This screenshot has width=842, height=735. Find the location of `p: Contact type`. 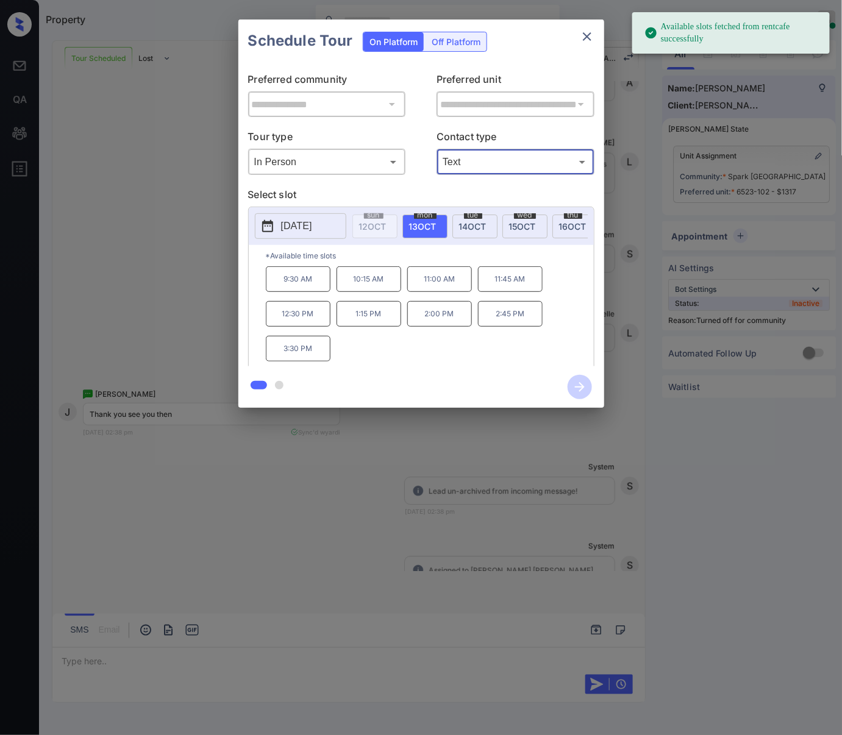

p: Contact type is located at coordinates (515, 139).